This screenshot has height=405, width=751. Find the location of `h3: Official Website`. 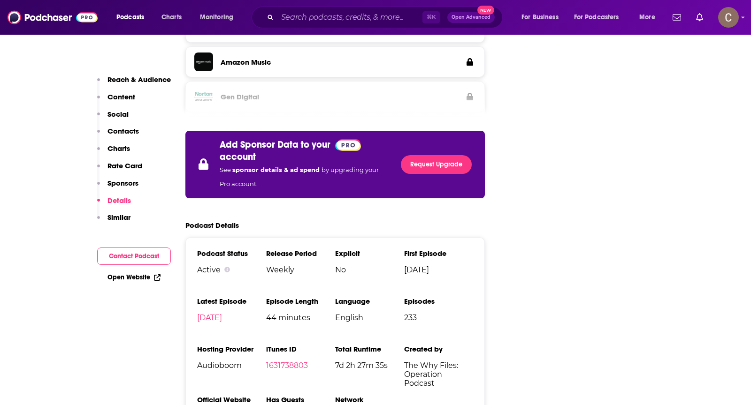

h3: Official Website is located at coordinates (231, 400).